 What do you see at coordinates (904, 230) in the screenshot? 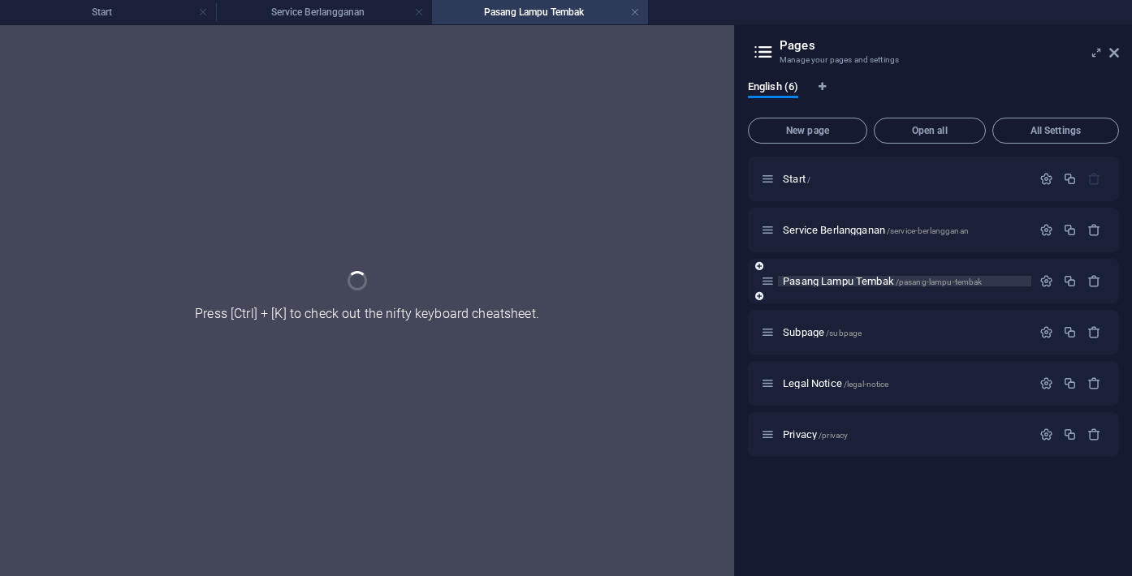
I see `div: Service Berlangganan/service-berlangganan` at bounding box center [904, 230].